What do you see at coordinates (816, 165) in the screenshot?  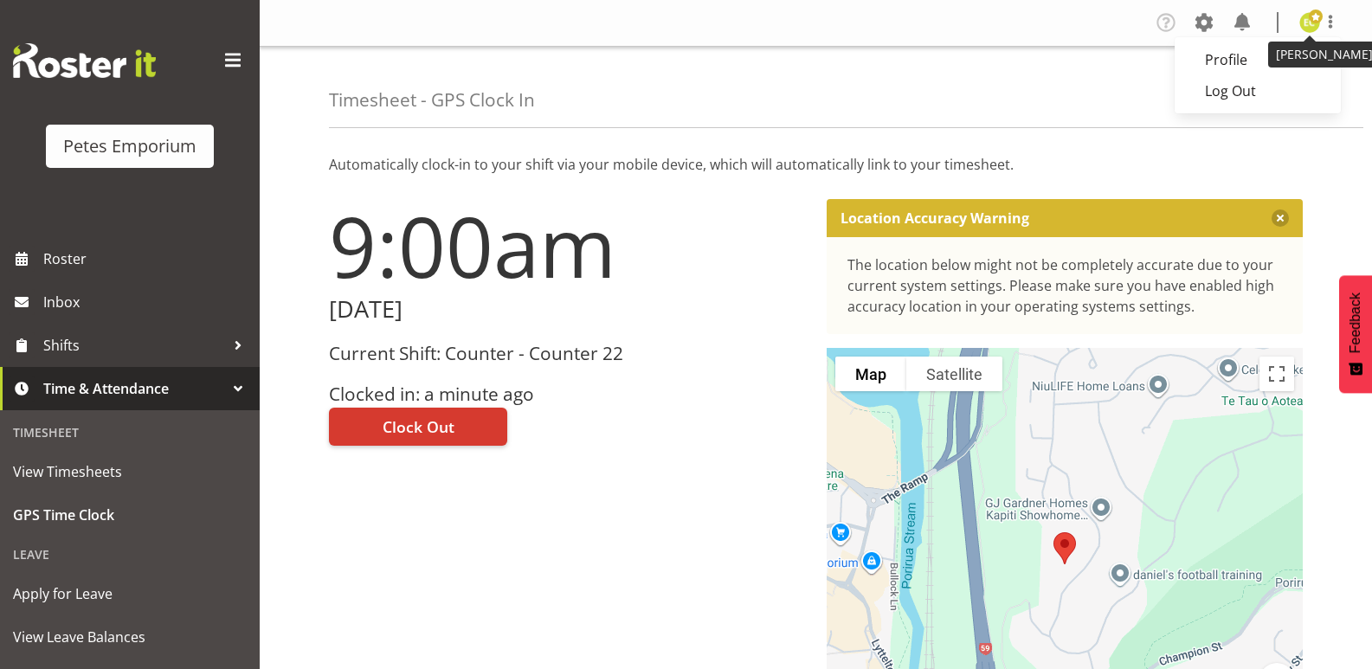 I see `p: Automatically clock-in to your shift via your mobile device, which will automatically link to you...` at bounding box center [816, 165].